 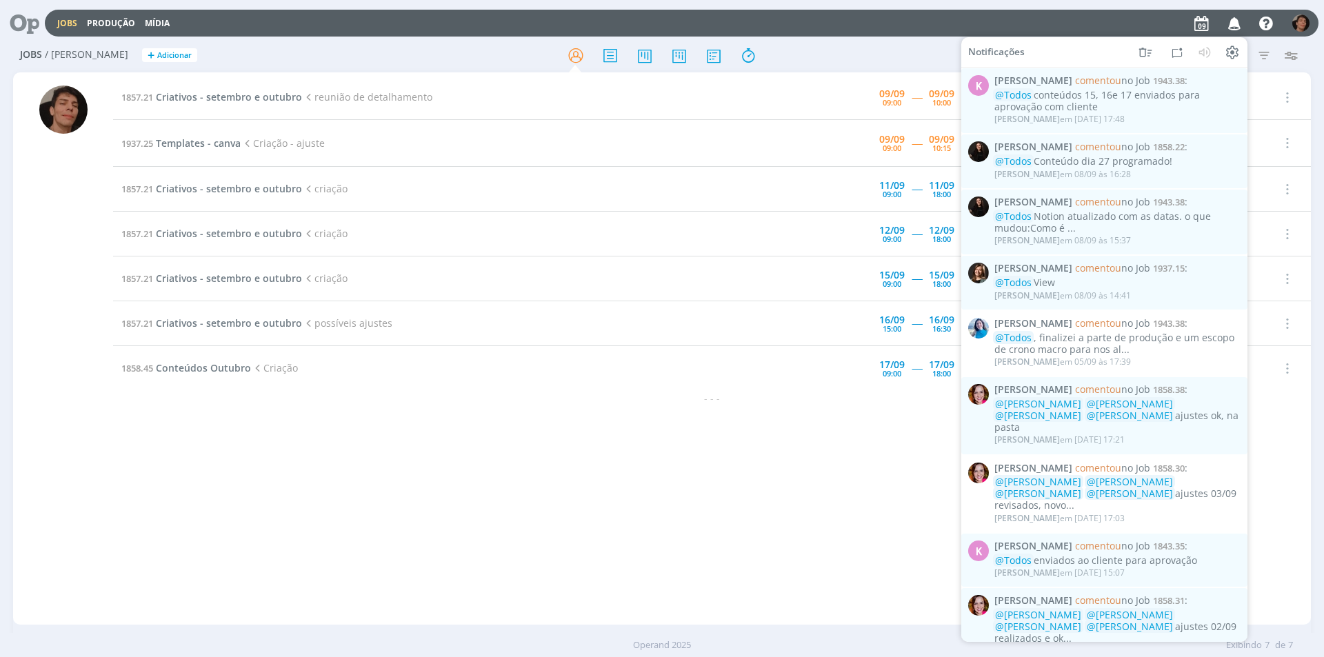 I want to click on span: Exibindo, so click(x=1244, y=645).